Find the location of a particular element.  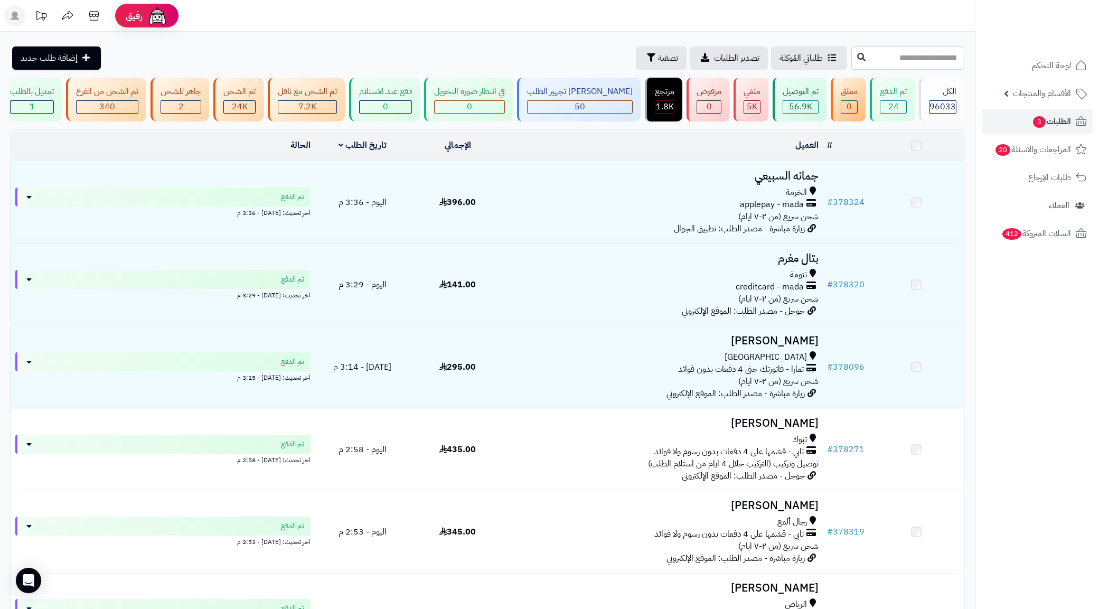

span: اليوم - 3:29 م is located at coordinates (362, 285).